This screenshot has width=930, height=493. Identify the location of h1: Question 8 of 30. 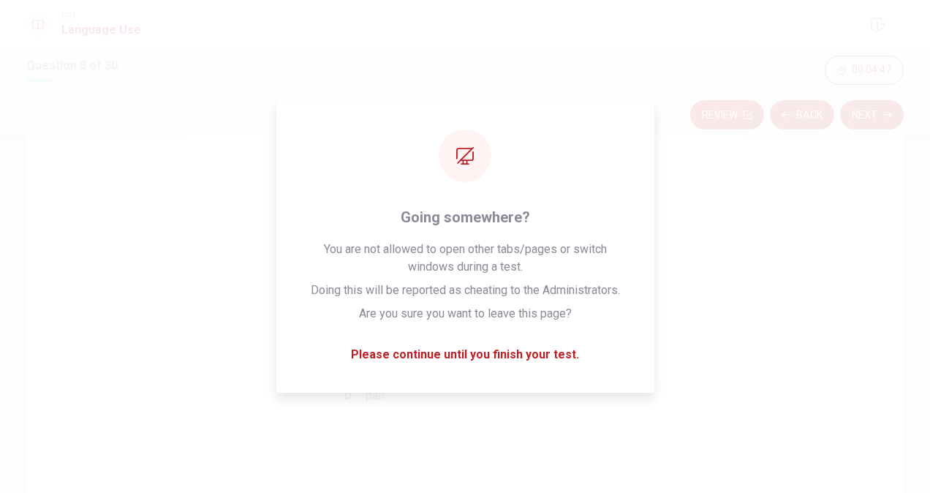
(73, 66).